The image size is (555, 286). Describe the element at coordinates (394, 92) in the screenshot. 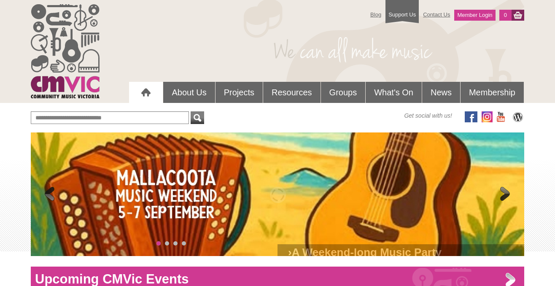

I see `a: What's On` at that location.